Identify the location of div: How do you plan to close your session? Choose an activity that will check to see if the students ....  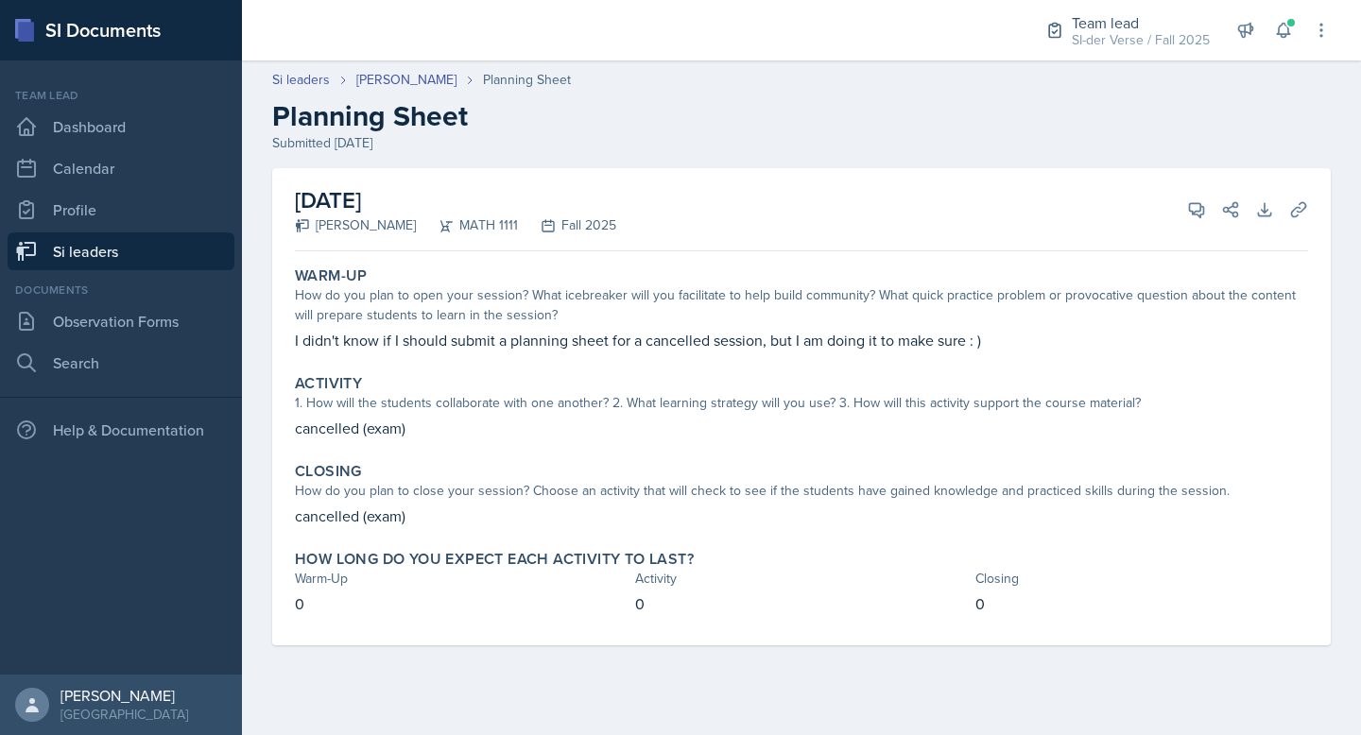
(801, 491).